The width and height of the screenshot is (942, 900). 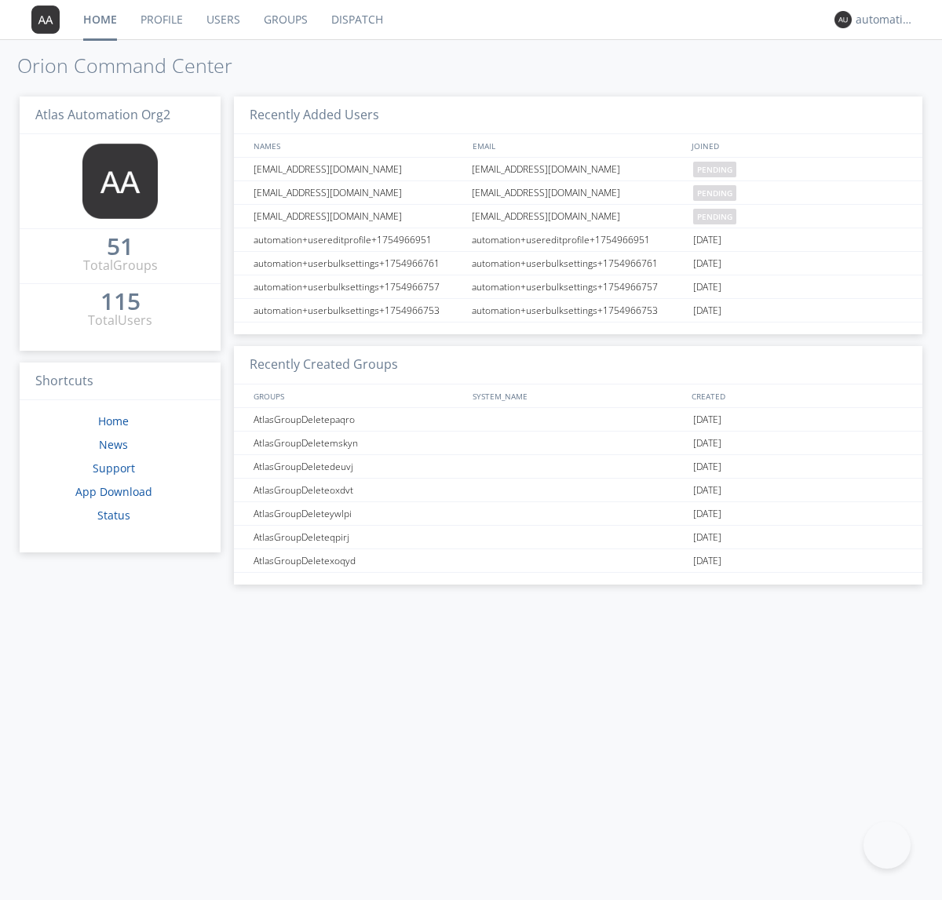 What do you see at coordinates (120, 301) in the screenshot?
I see `div: 115` at bounding box center [120, 301].